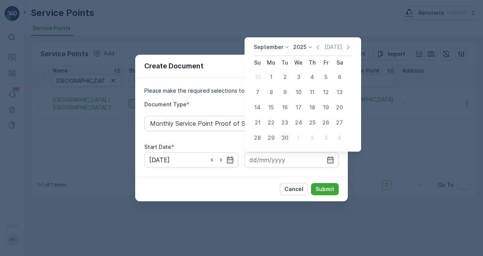 The width and height of the screenshot is (483, 256). I want to click on div: 11, so click(312, 92).